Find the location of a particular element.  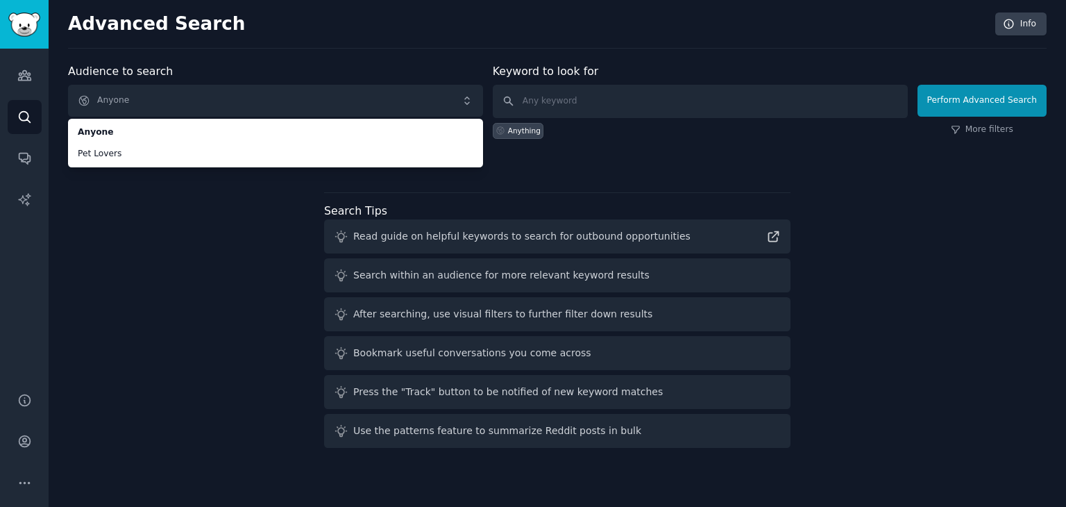

div: Bookmark useful conversations you come across is located at coordinates (472, 353).